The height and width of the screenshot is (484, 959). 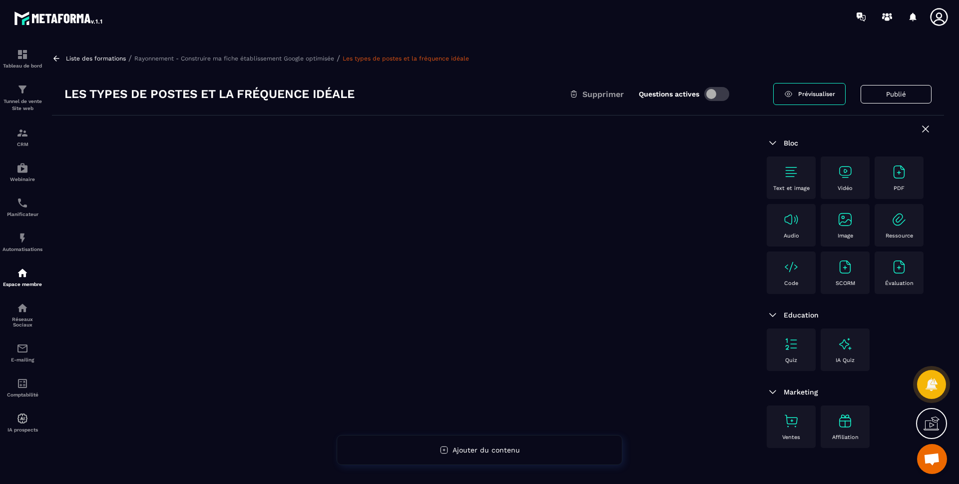 What do you see at coordinates (792, 283) in the screenshot?
I see `p: Code` at bounding box center [792, 283].